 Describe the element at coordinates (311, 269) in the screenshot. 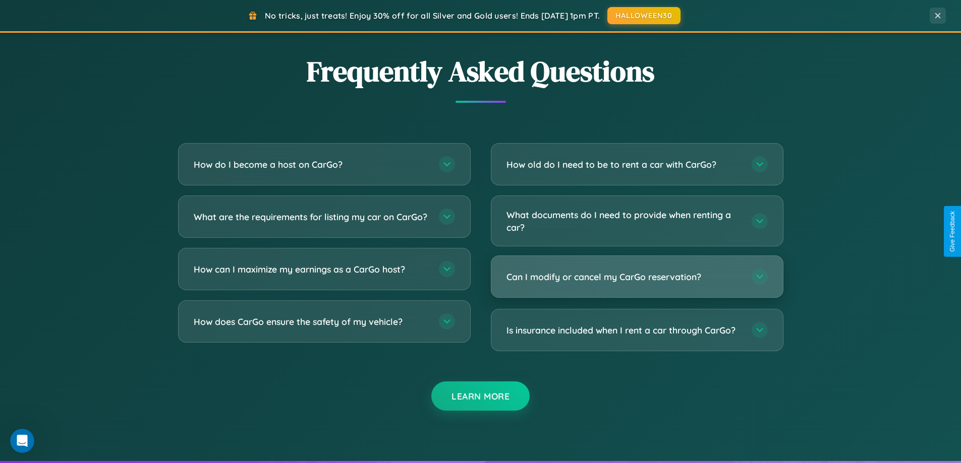

I see `h3: How can I maximize my earnings as a CarGo host?` at that location.